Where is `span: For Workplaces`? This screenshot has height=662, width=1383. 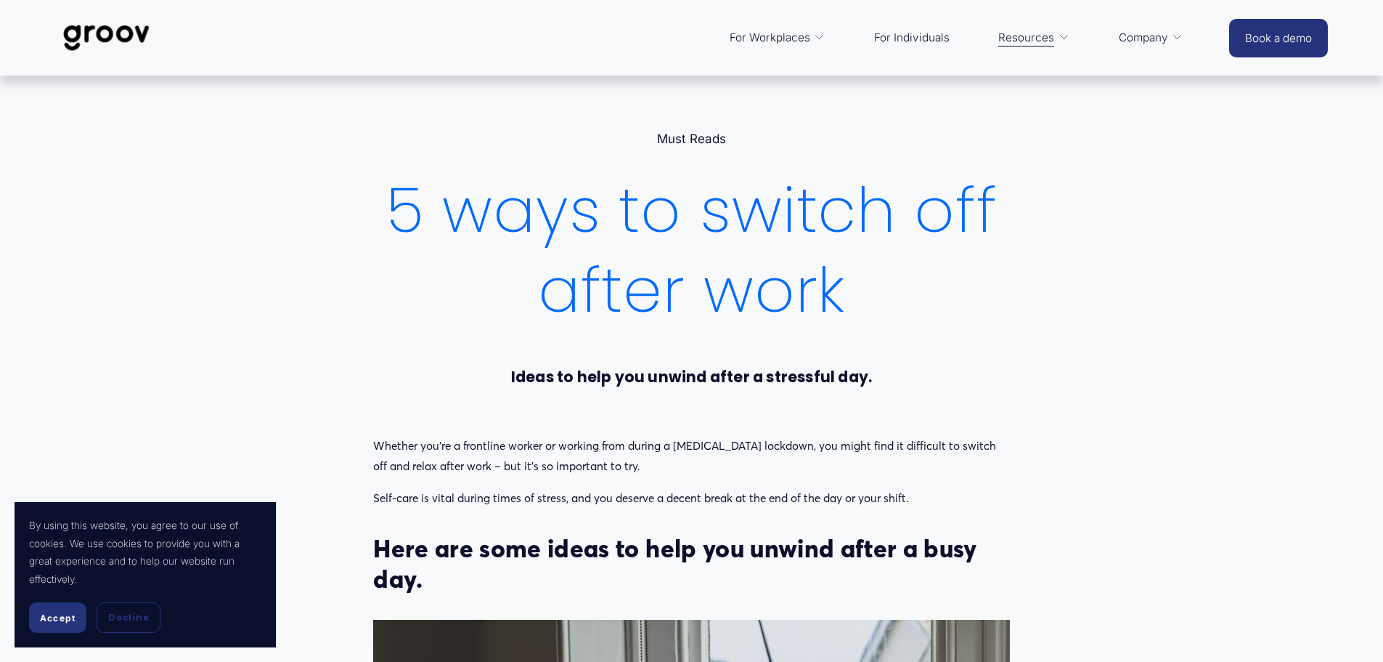
span: For Workplaces is located at coordinates (770, 38).